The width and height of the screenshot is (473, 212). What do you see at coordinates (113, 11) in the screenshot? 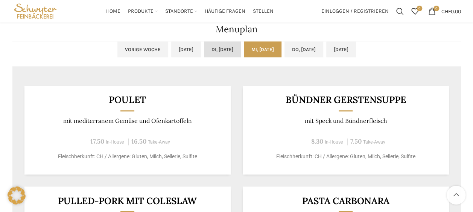
I see `a: Home` at bounding box center [113, 11].